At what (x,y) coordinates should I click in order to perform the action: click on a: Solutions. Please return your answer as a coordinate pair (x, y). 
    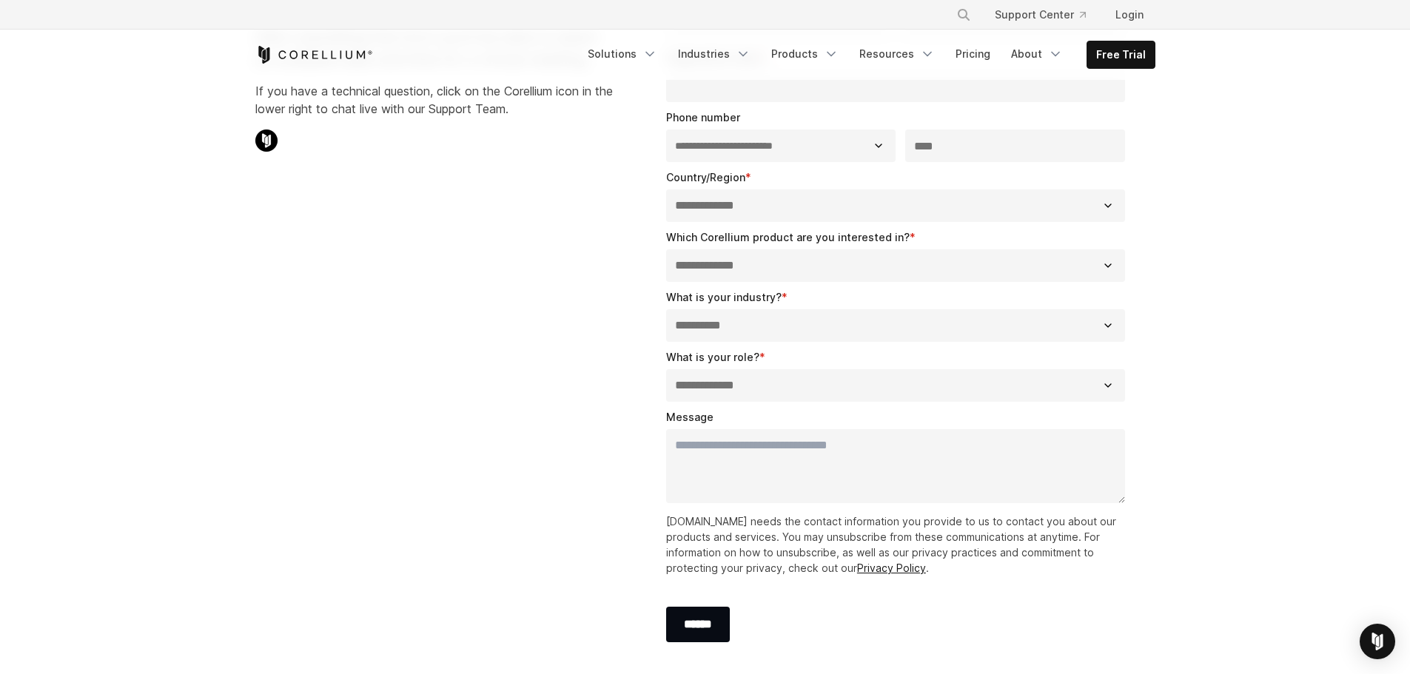
    Looking at the image, I should click on (622, 54).